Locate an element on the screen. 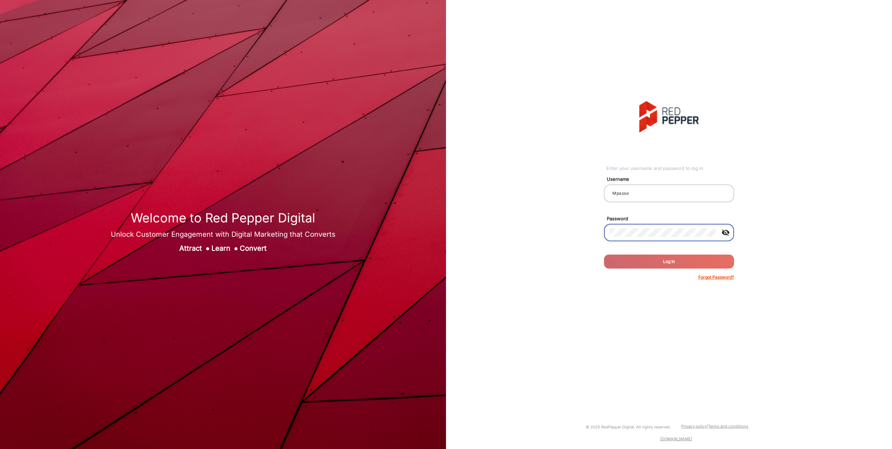 Image resolution: width=892 pixels, height=449 pixels. div: Enter your username and password to log in is located at coordinates (670, 169).